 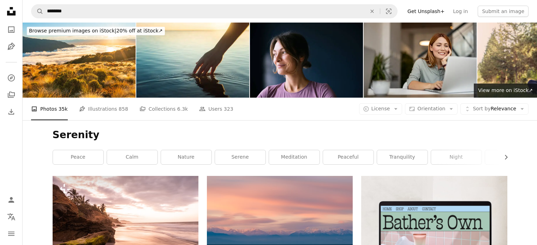 What do you see at coordinates (11, 112) in the screenshot?
I see `a: Download History` at bounding box center [11, 112].